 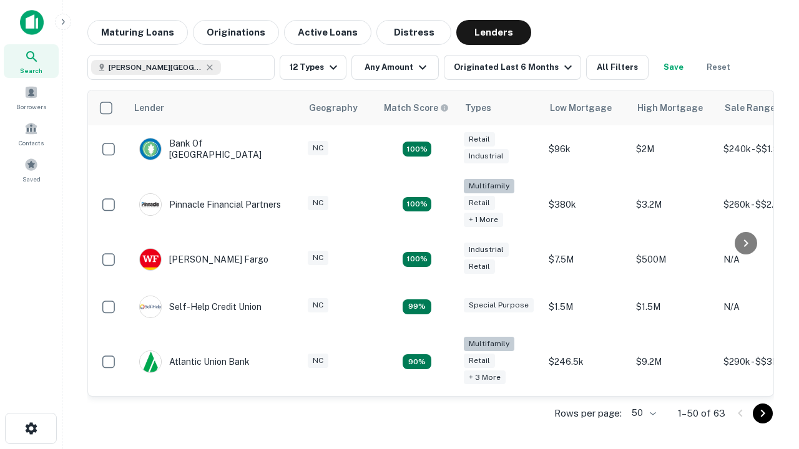 I want to click on button: Maturing Loans, so click(x=137, y=32).